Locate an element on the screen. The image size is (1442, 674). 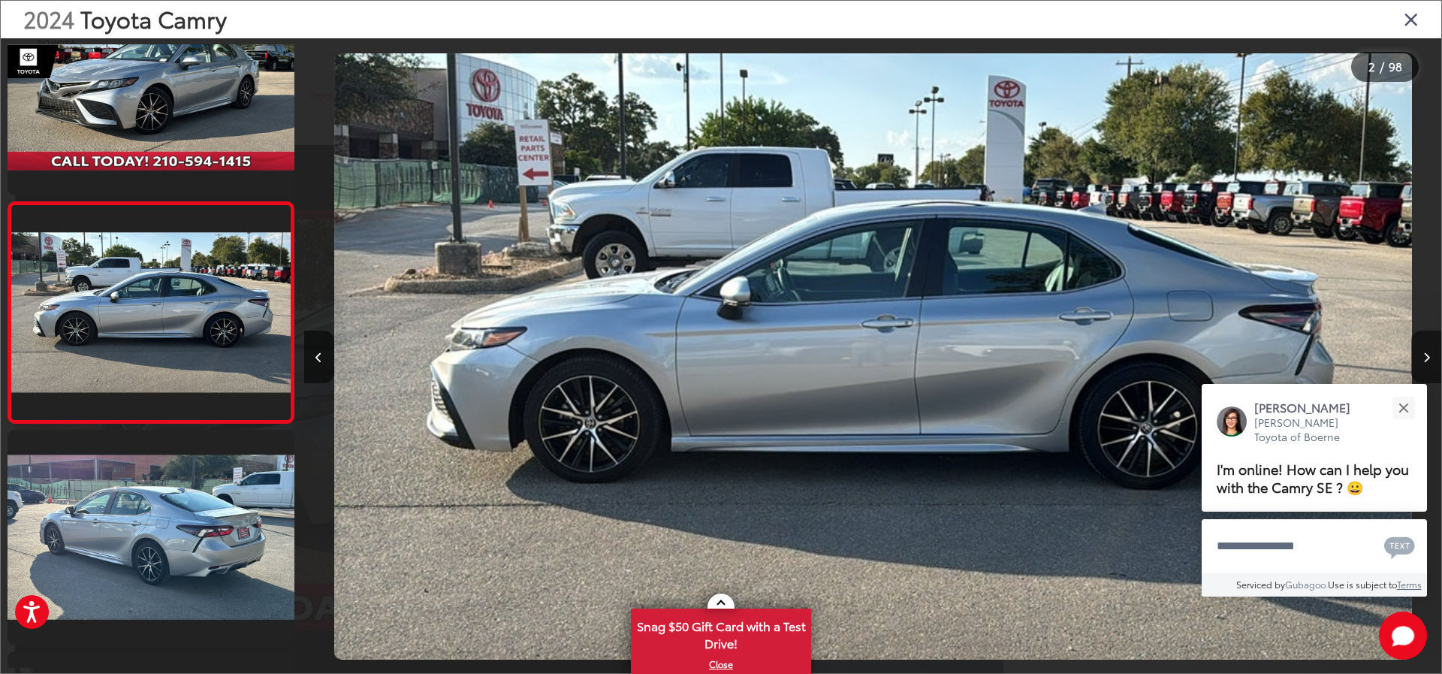
span: I'm online! How can I help you with the Camry SE ? 😀 is located at coordinates (1313, 477).